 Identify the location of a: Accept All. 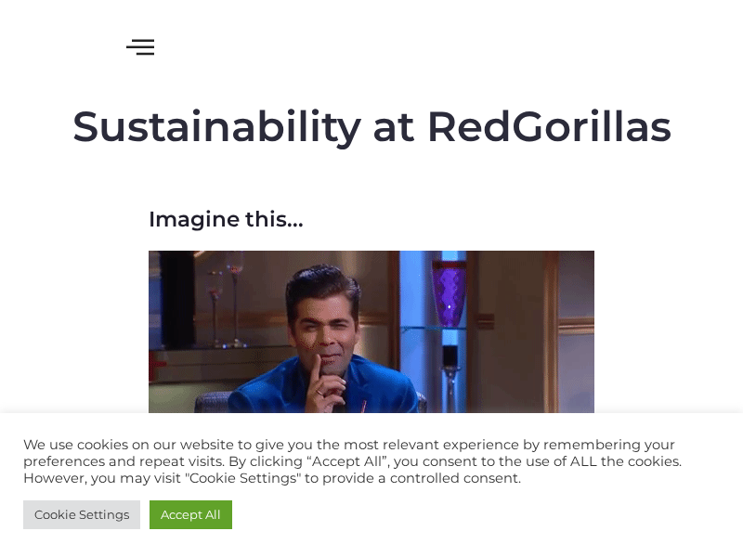
(190, 515).